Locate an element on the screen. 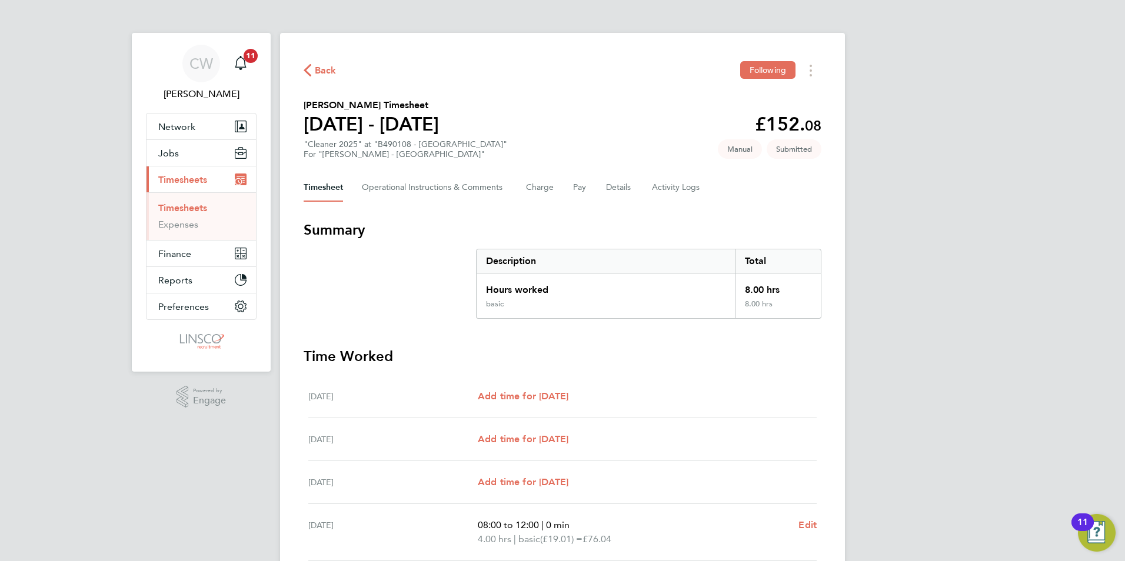 Image resolution: width=1125 pixels, height=561 pixels. span: Preferences is located at coordinates (184, 306).